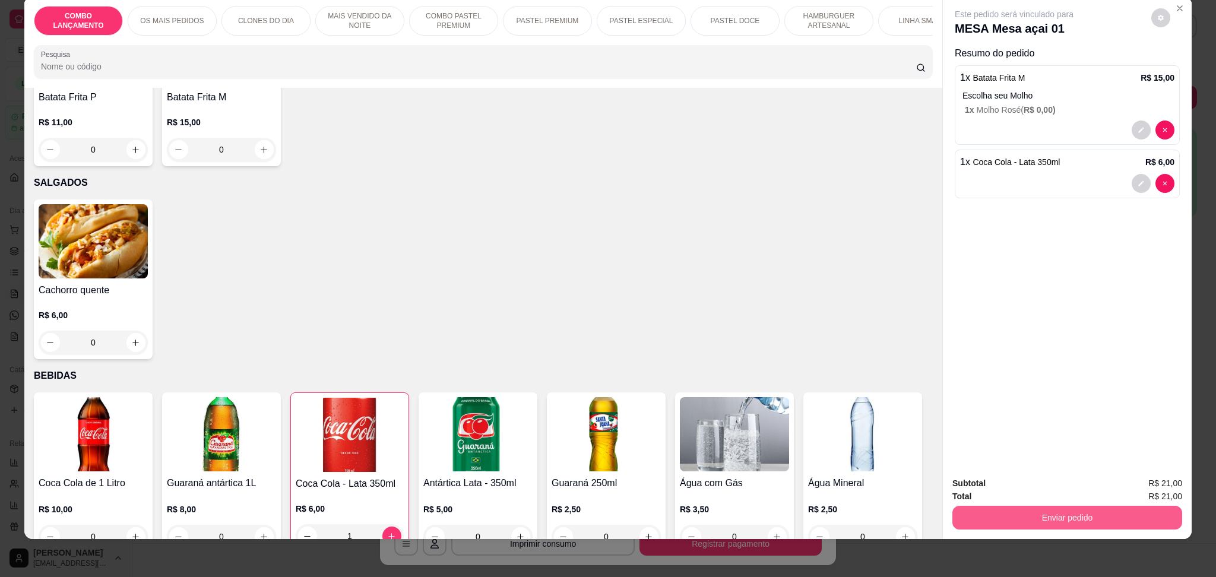 This screenshot has height=577, width=1216. Describe the element at coordinates (999, 78) in the screenshot. I see `span: Batata Frita M` at that location.